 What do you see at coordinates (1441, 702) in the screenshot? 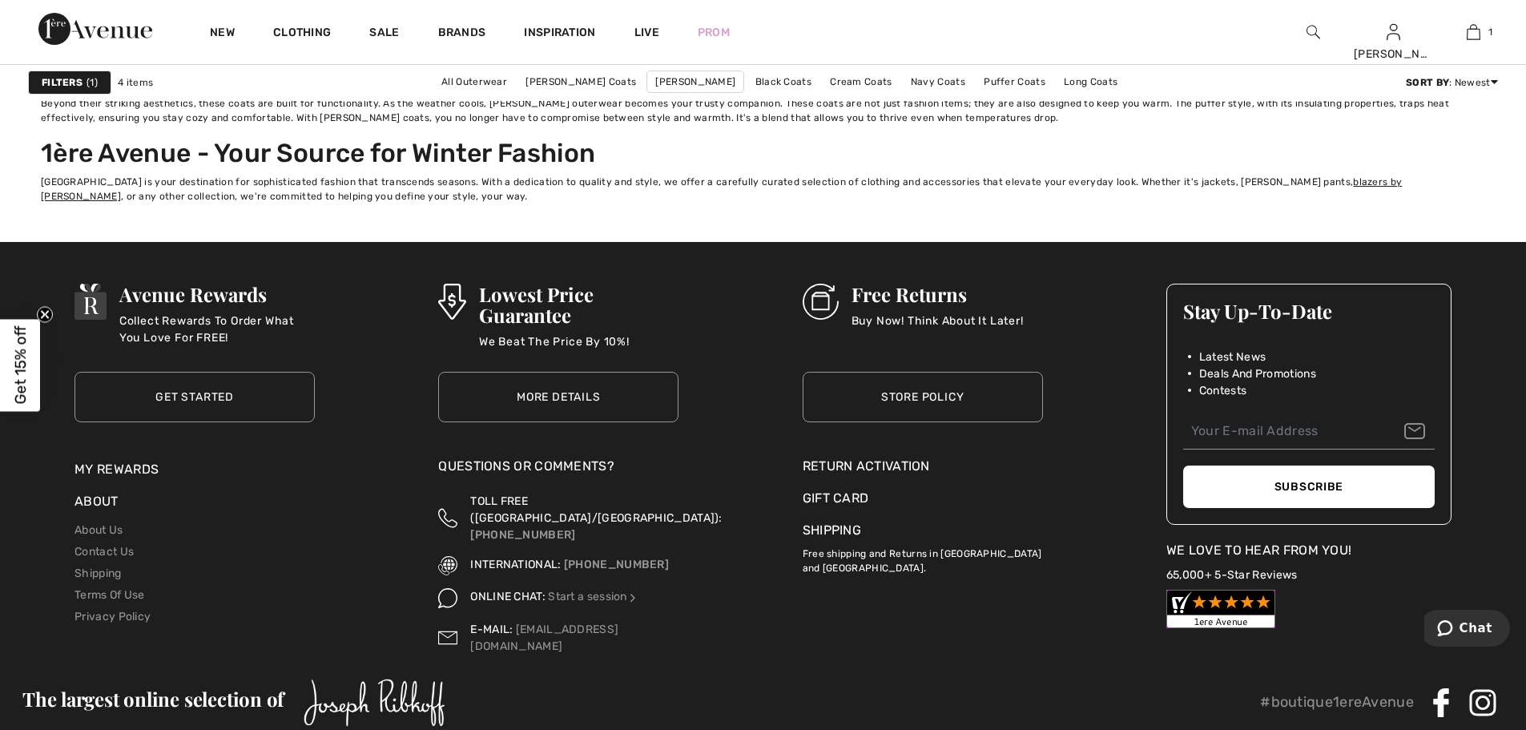
I see `img: Facebook` at bounding box center [1441, 702].